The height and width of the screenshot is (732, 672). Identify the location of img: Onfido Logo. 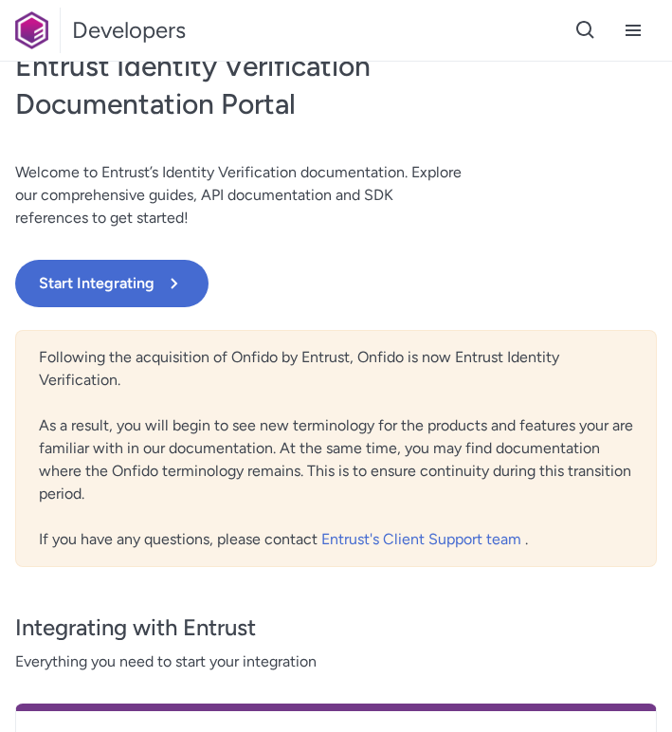
(31, 30).